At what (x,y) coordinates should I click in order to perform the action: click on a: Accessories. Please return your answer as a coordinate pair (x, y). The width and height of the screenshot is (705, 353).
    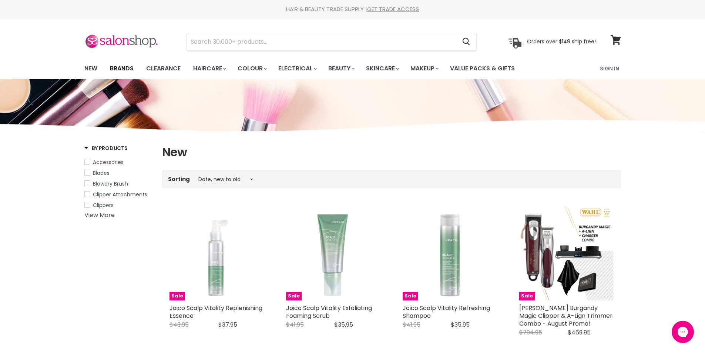
    Looking at the image, I should click on (118, 162).